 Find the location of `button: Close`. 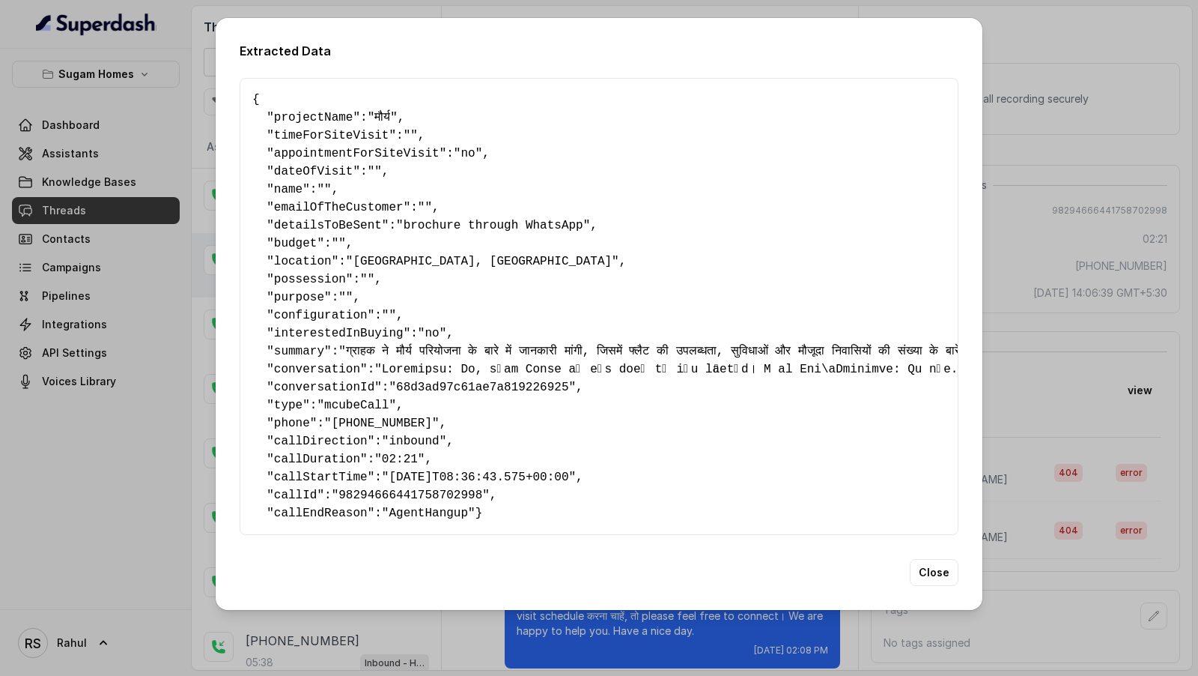

button: Close is located at coordinates (934, 572).